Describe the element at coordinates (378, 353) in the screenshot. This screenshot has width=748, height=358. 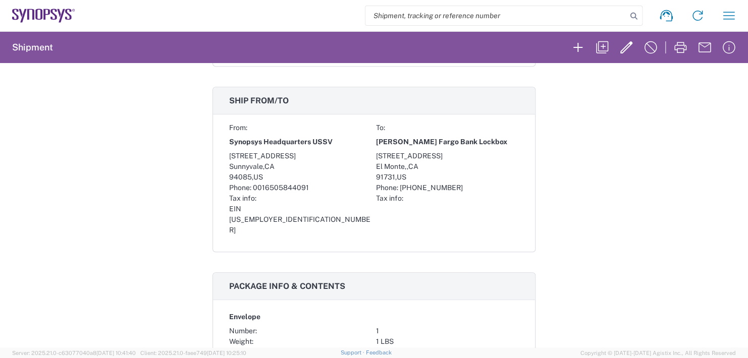
I see `a: Feedback` at that location.